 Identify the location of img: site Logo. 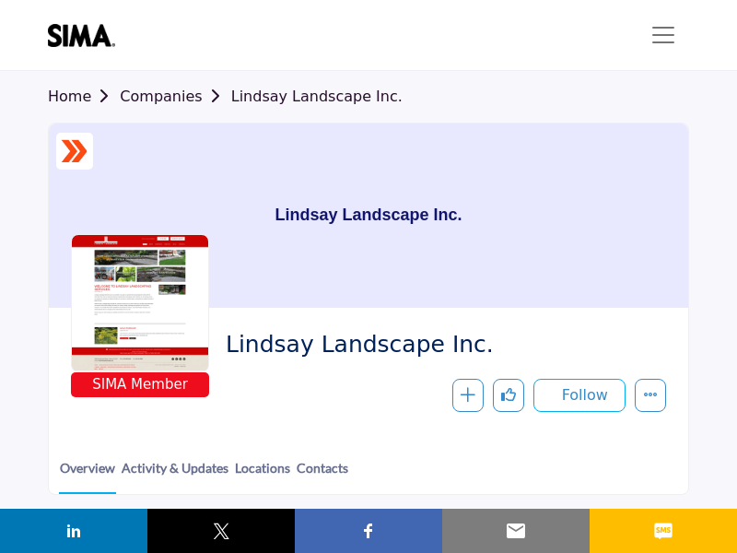
(86, 35).